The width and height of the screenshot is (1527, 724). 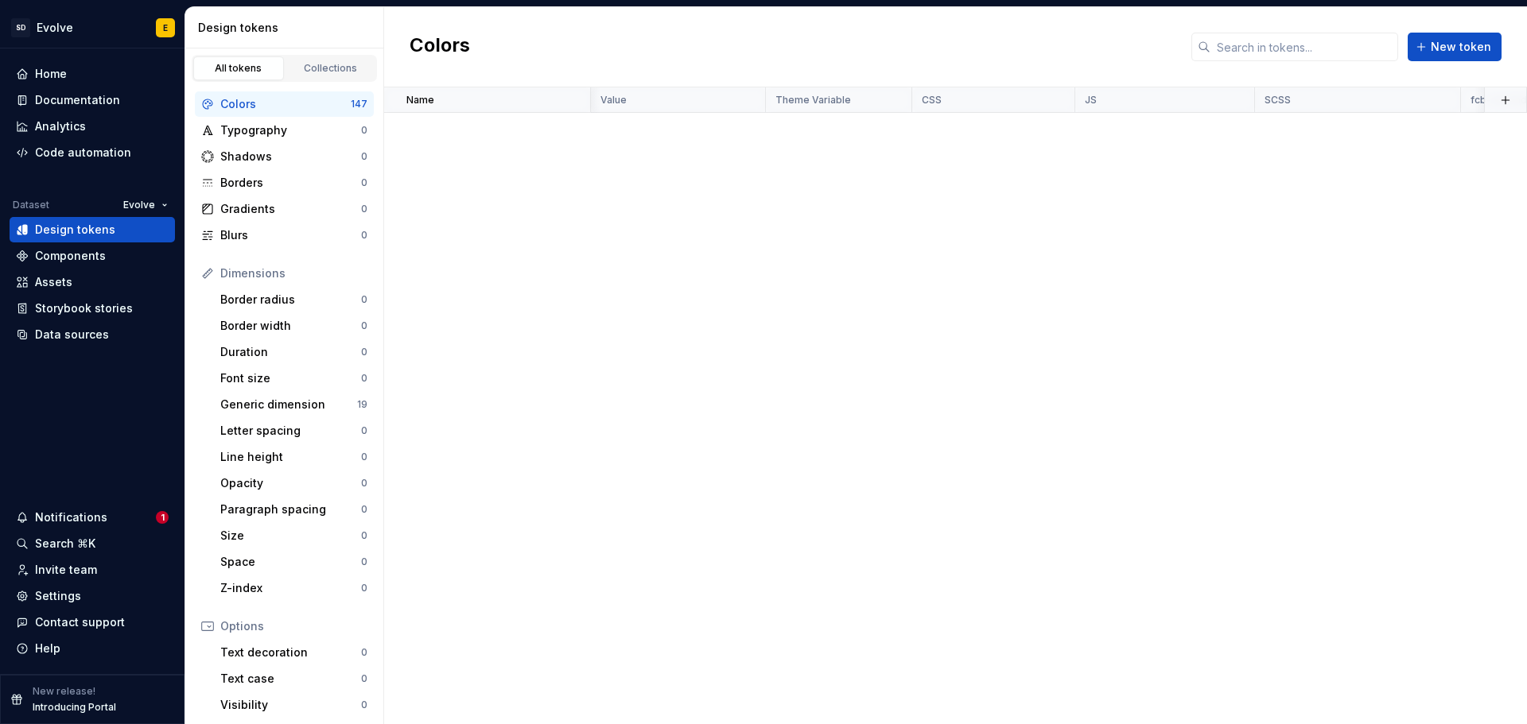 I want to click on a: Space0, so click(x=293, y=562).